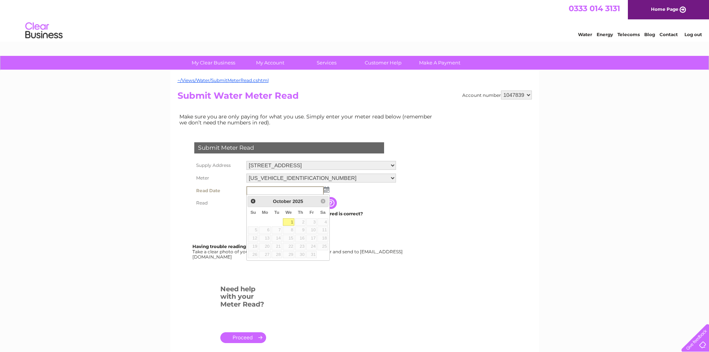 Image resolution: width=709 pixels, height=352 pixels. What do you see at coordinates (213, 63) in the screenshot?
I see `a: My Clear Business` at bounding box center [213, 63].